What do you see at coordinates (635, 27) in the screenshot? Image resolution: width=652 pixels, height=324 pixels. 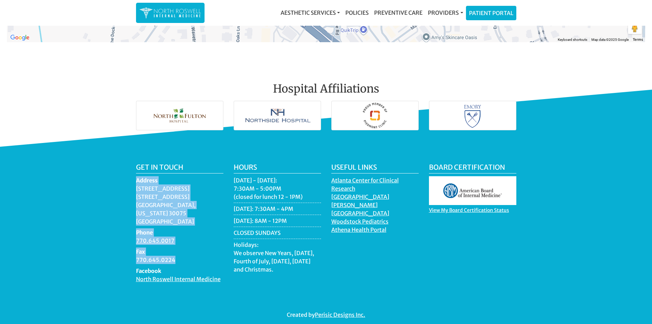 I see `button: Drag Pegman onto the map to open Street View` at bounding box center [635, 27].